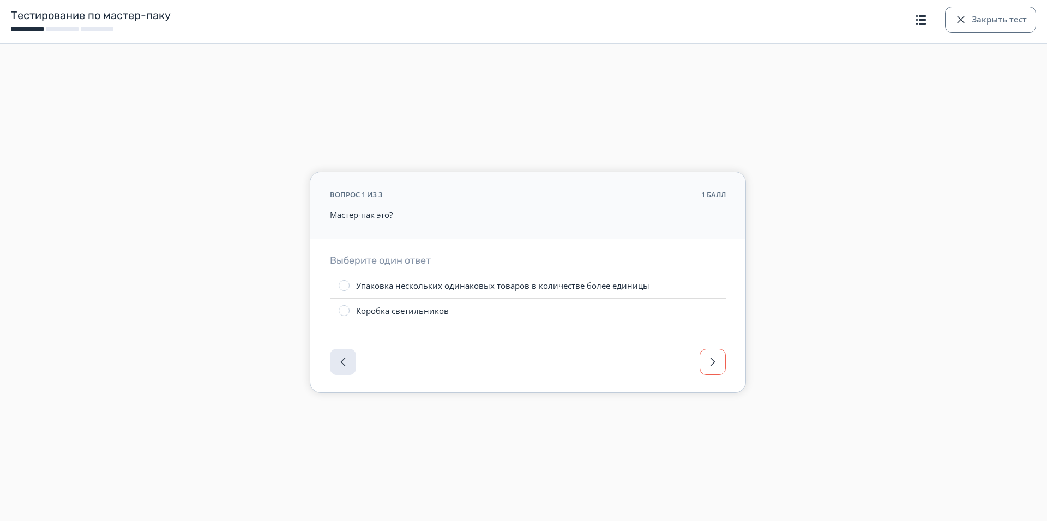 The image size is (1047, 521). Describe the element at coordinates (356, 195) in the screenshot. I see `div: вопрос 1 из 3` at that location.